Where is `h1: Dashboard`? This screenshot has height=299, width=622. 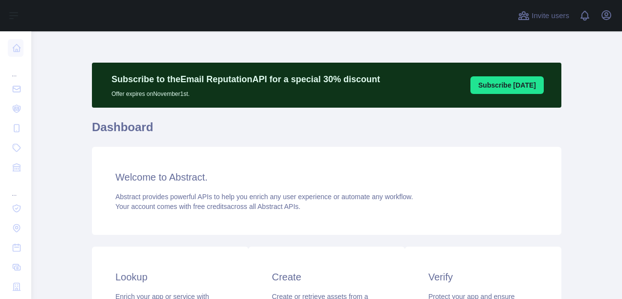 h1: Dashboard is located at coordinates (326, 131).